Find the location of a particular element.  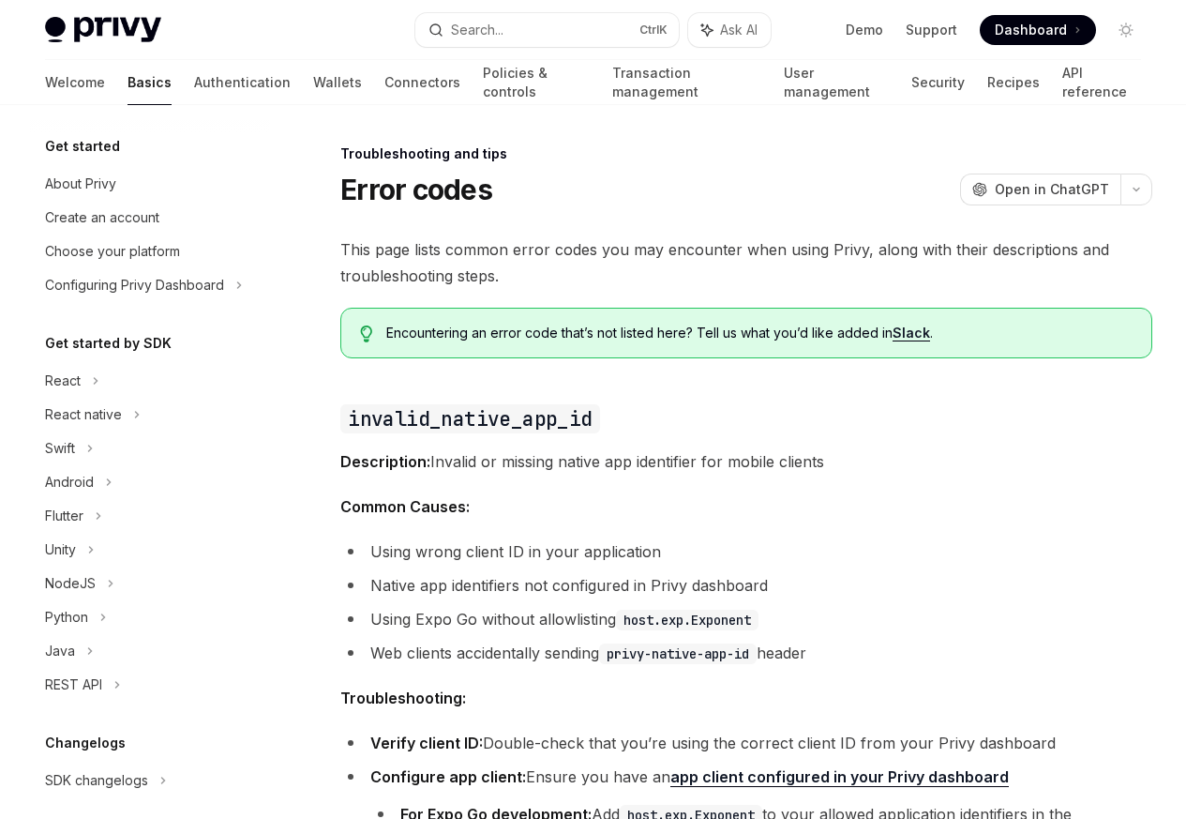

a: Choose your platform is located at coordinates (150, 251).